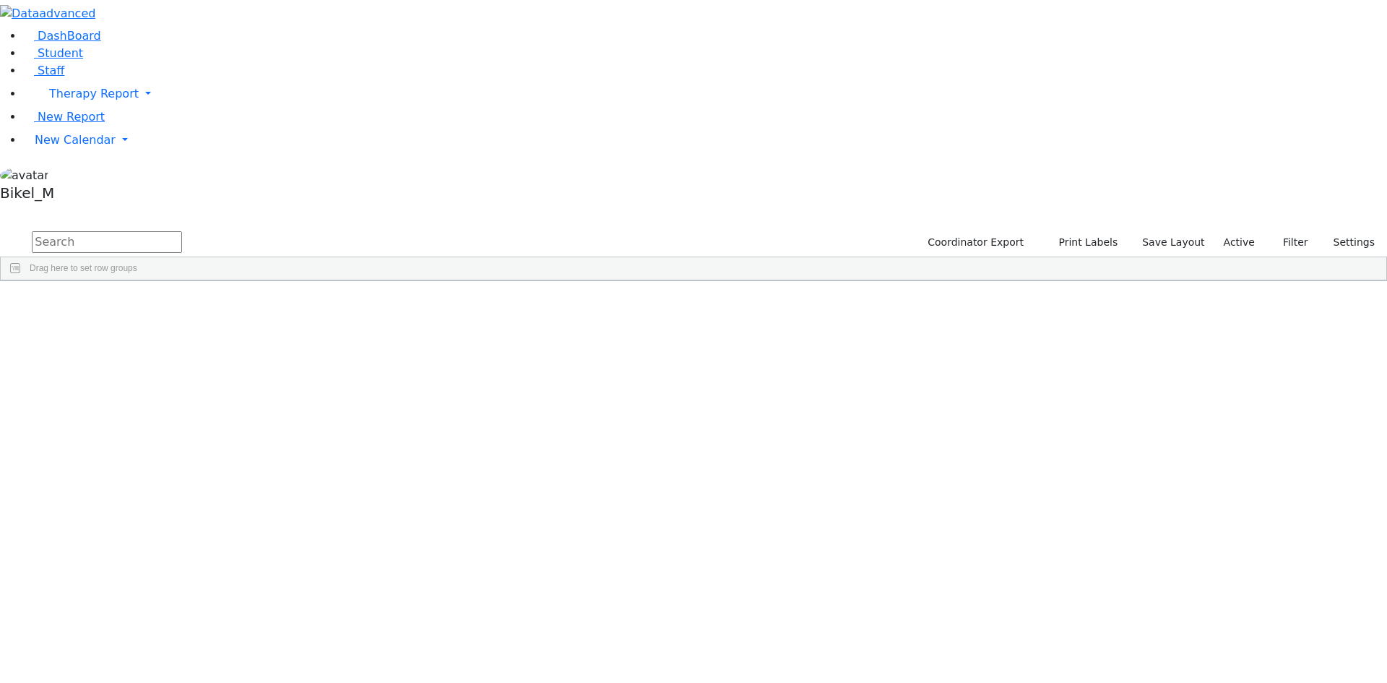 The width and height of the screenshot is (1387, 683). I want to click on a: Student, so click(53, 53).